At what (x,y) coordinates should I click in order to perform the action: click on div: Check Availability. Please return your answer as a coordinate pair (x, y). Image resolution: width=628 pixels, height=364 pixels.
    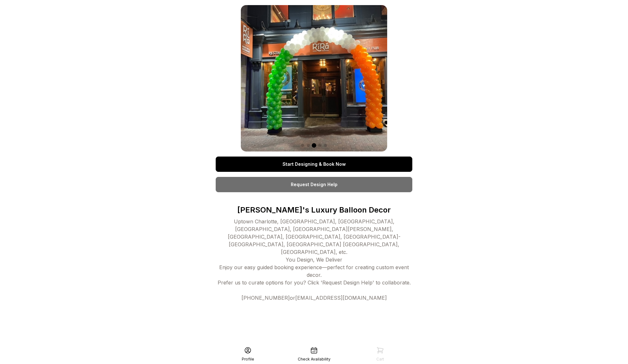
    Looking at the image, I should click on (314, 359).